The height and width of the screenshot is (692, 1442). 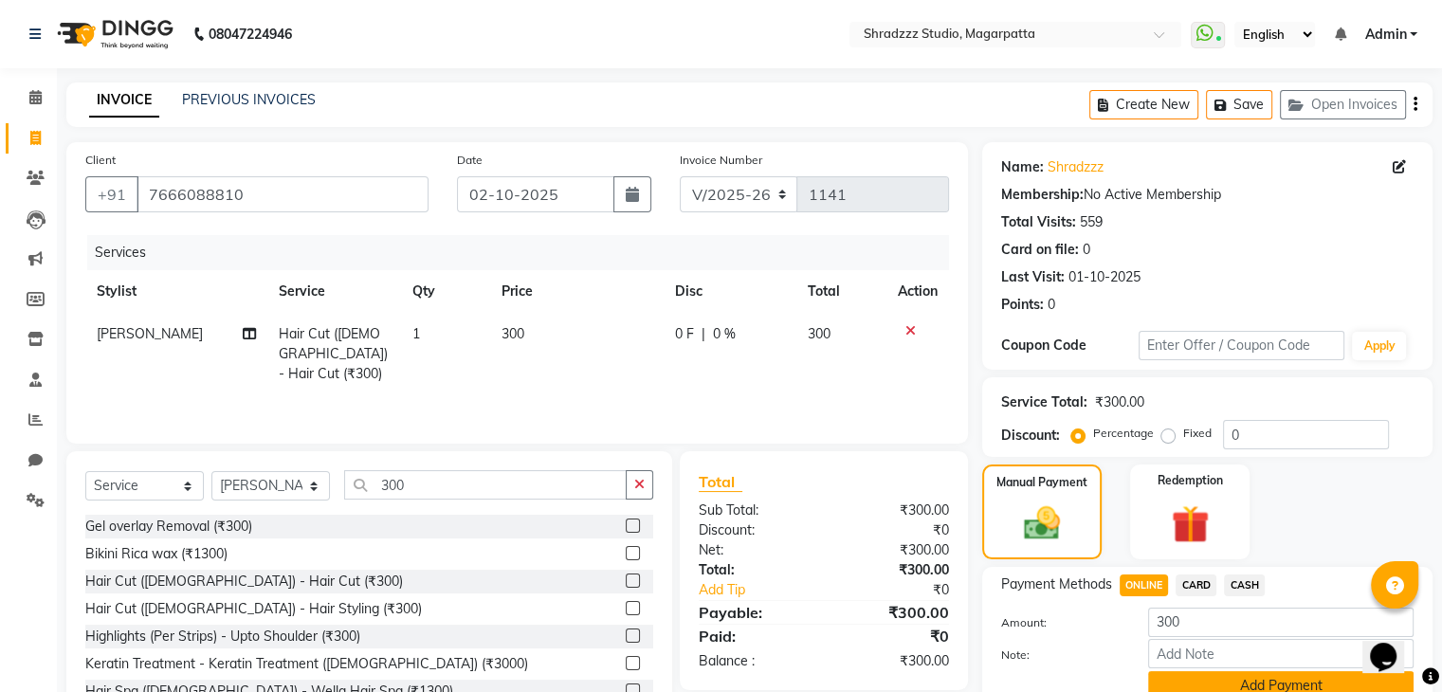 I want to click on span: CARD, so click(x=1196, y=585).